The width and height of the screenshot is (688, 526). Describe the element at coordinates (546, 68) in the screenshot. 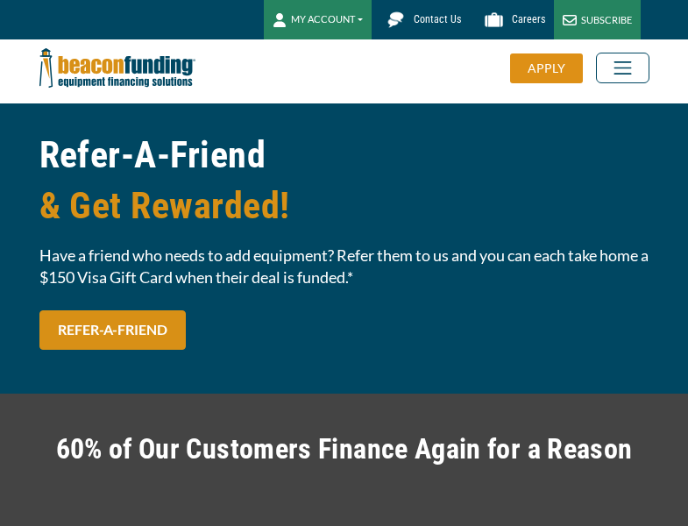

I see `div: APPLY` at that location.